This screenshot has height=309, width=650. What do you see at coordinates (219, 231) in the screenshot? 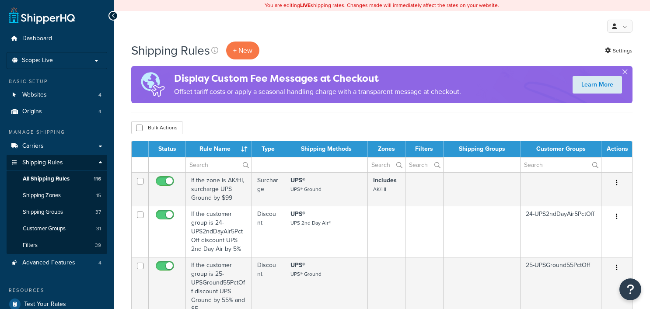
I see `td: If the customer group is 24-UPS2ndDayAir5PctOff discount UPS 2nd Day Air by 5%` at bounding box center [219, 231].